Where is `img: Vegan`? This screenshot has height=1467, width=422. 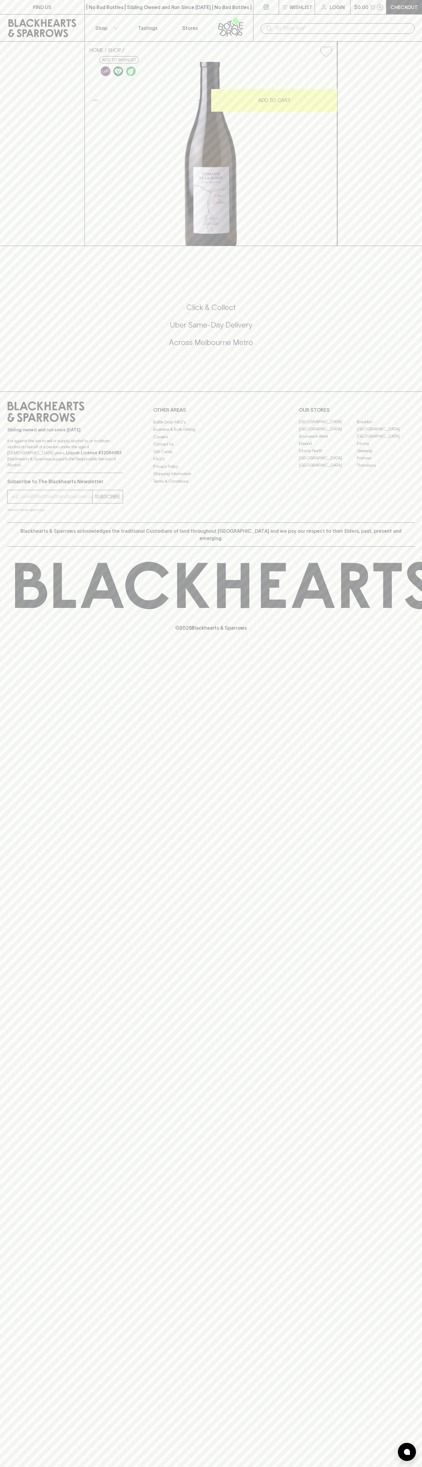
img: Vegan is located at coordinates (118, 71).